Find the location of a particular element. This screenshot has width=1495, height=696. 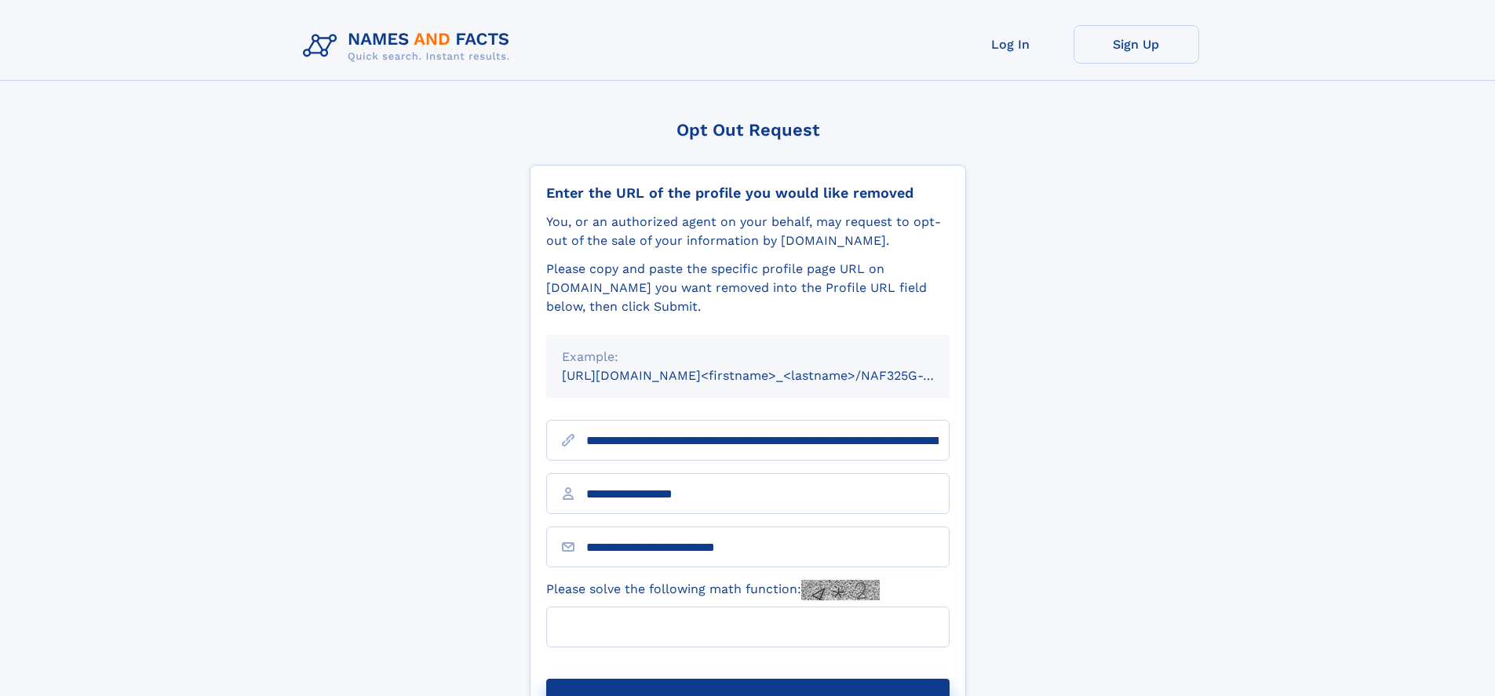

div: Example: is located at coordinates (748, 357).